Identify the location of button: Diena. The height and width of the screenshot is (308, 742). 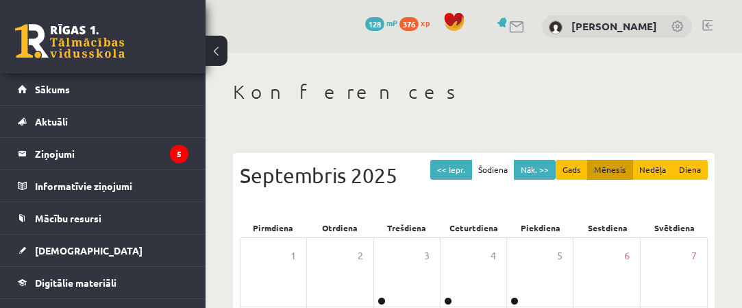
(690, 169).